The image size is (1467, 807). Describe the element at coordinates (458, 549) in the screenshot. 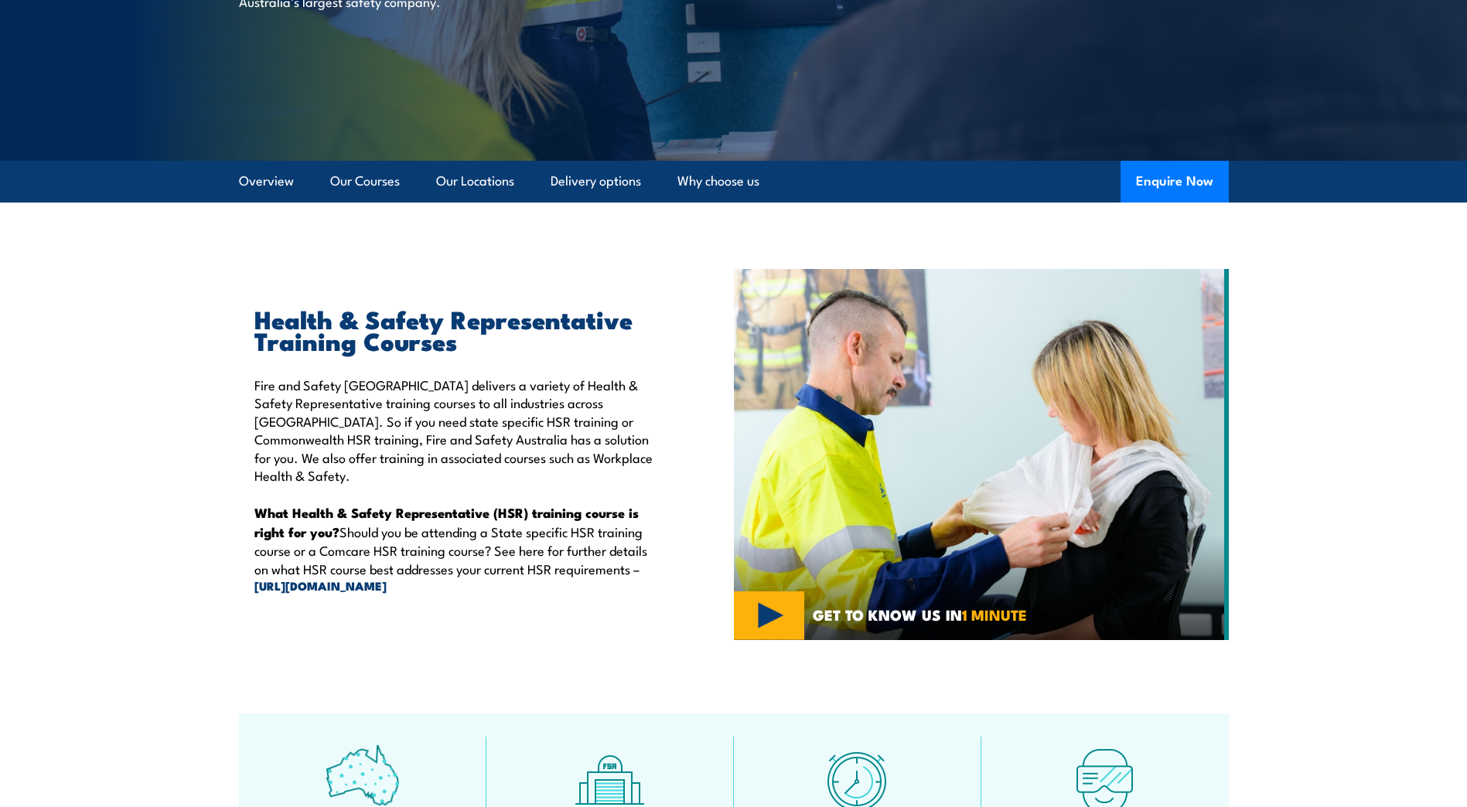

I see `p: Should you be attending a State specific HSR training course or a Comcare HSR training course? Se...` at that location.